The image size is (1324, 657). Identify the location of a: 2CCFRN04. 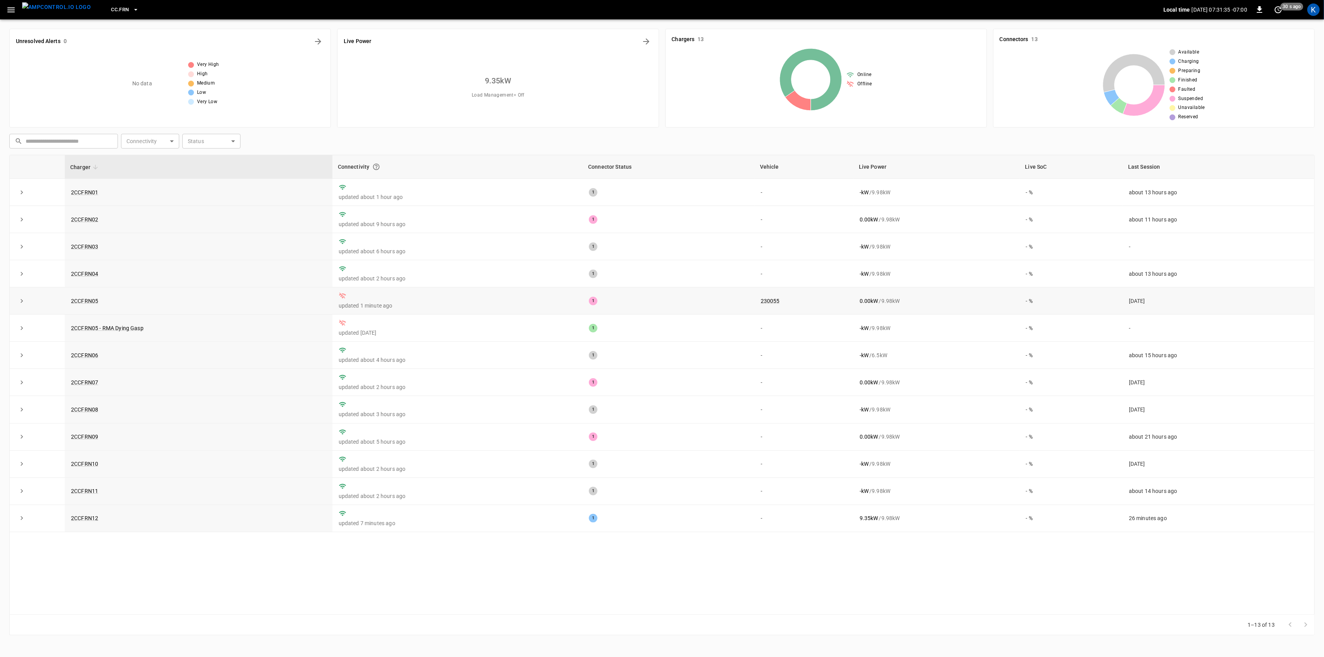
(85, 274).